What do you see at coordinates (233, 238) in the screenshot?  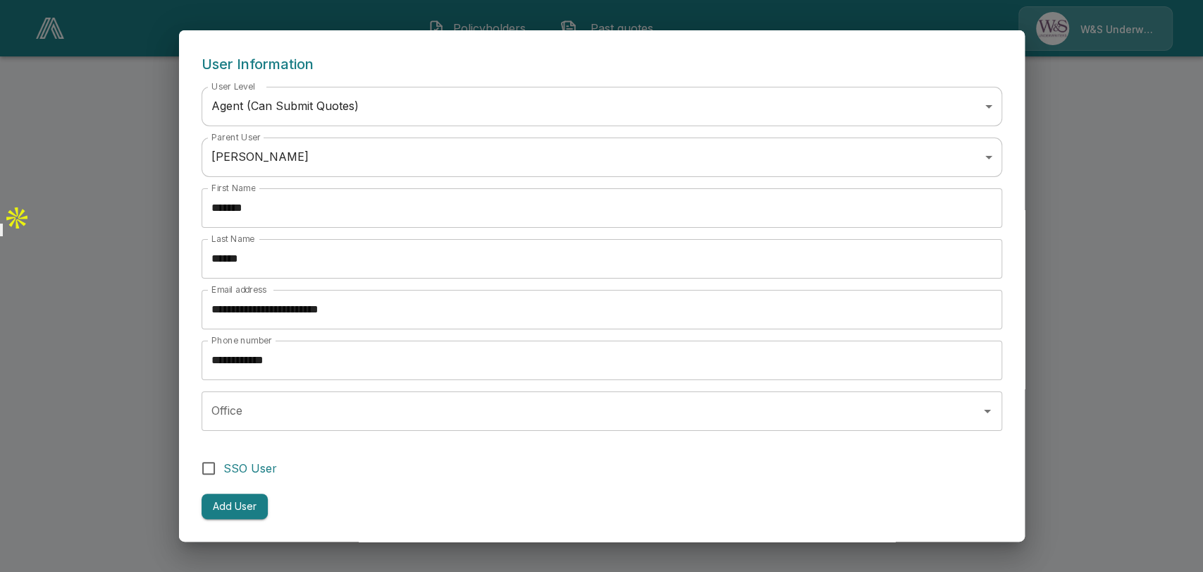 I see `label: Last Name` at bounding box center [233, 238].